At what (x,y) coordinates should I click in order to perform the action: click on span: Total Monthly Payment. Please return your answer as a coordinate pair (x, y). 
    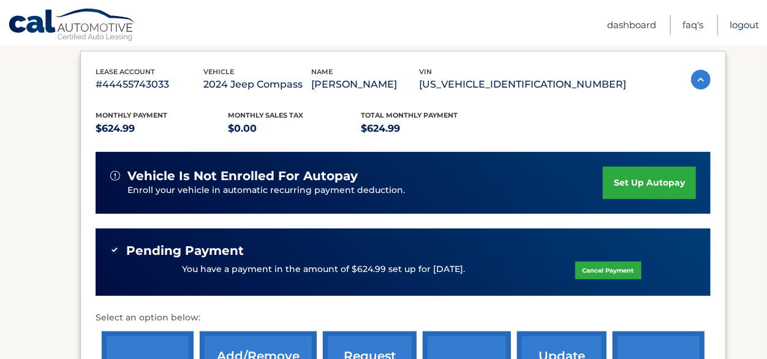
    Looking at the image, I should click on (409, 115).